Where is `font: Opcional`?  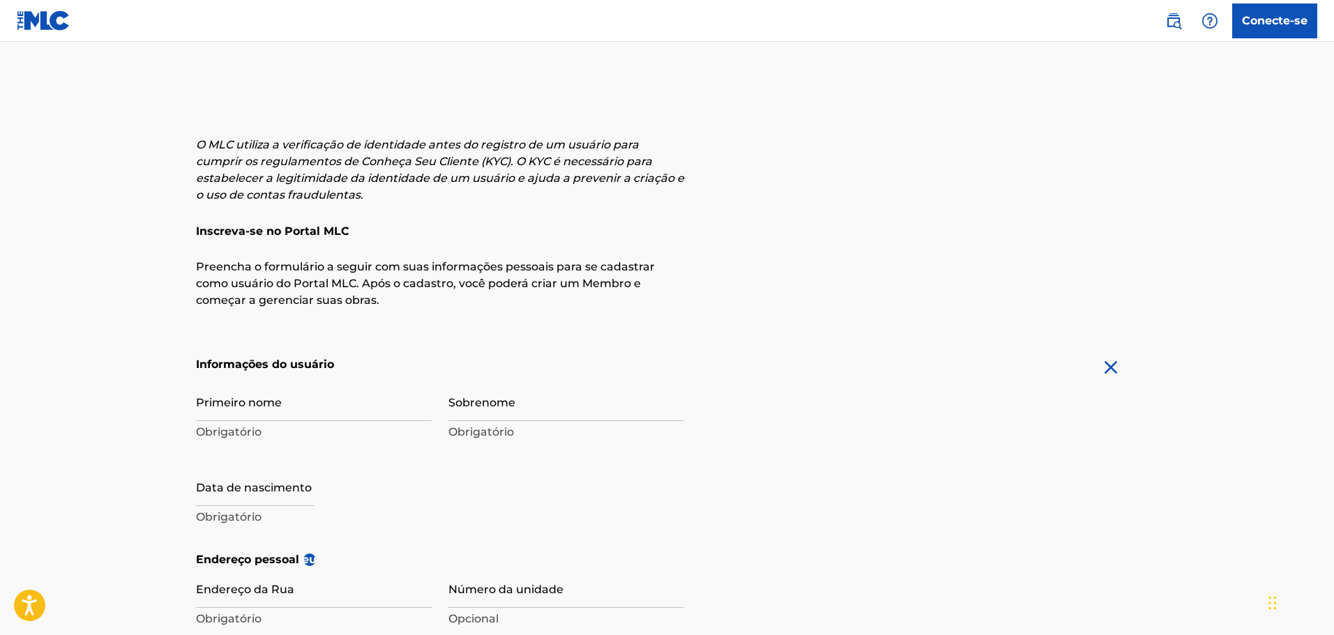 font: Opcional is located at coordinates (473, 618).